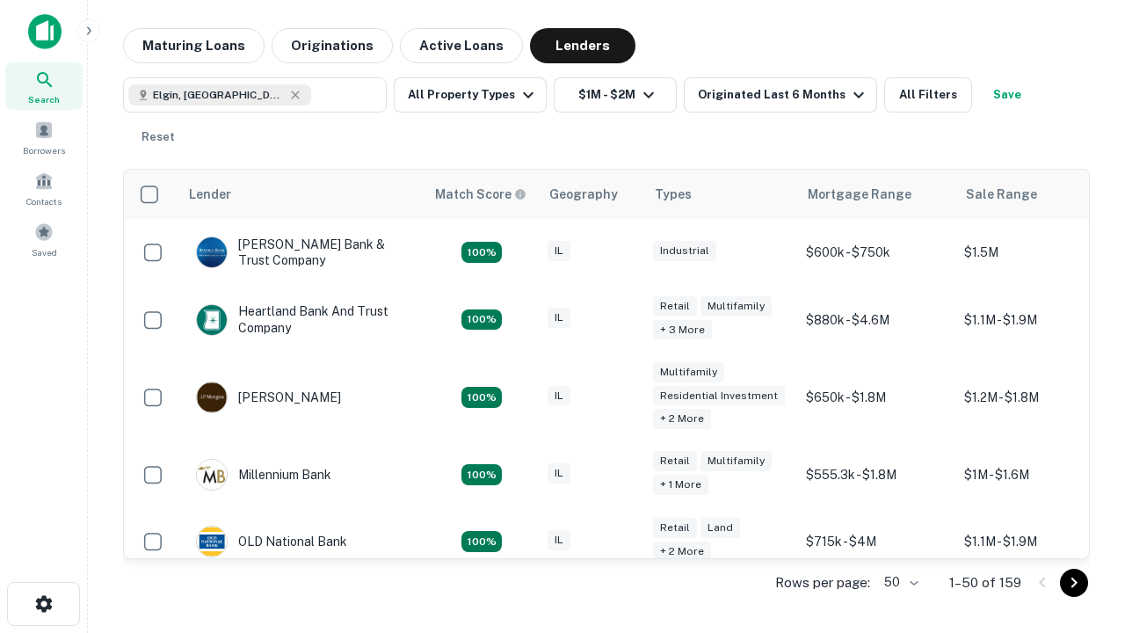  Describe the element at coordinates (899, 582) in the screenshot. I see `div: 50` at that location.